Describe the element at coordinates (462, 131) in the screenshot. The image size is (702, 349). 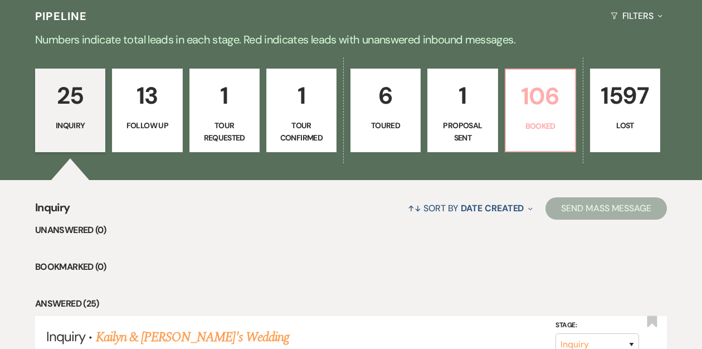
I see `p: Proposal Sent` at that location.